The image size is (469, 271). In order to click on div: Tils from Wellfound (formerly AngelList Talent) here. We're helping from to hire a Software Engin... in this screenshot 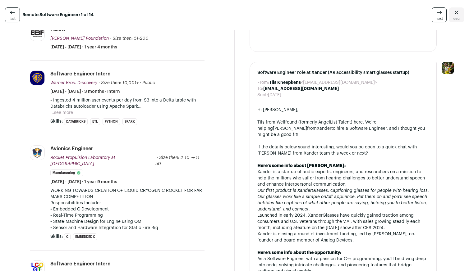, I will do `click(343, 129)`.